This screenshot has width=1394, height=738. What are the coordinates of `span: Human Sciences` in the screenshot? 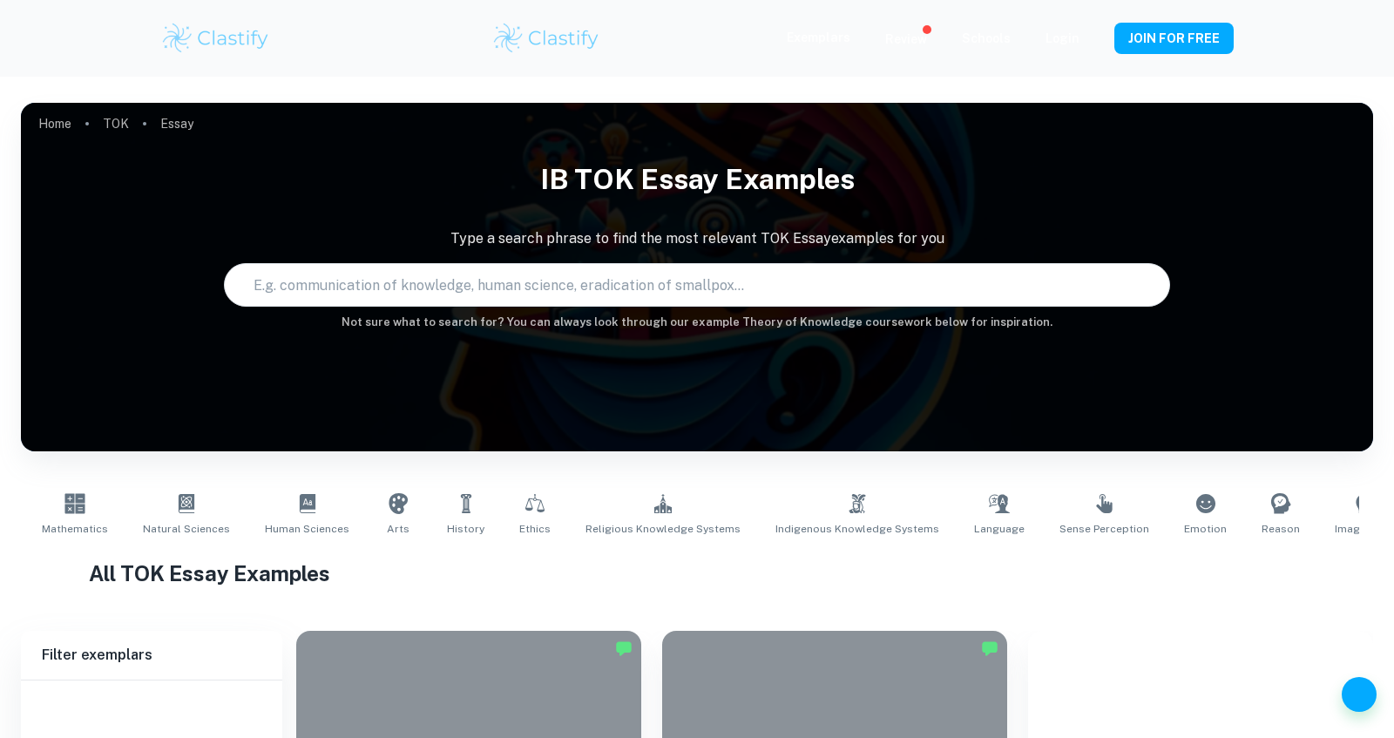 It's located at (307, 529).